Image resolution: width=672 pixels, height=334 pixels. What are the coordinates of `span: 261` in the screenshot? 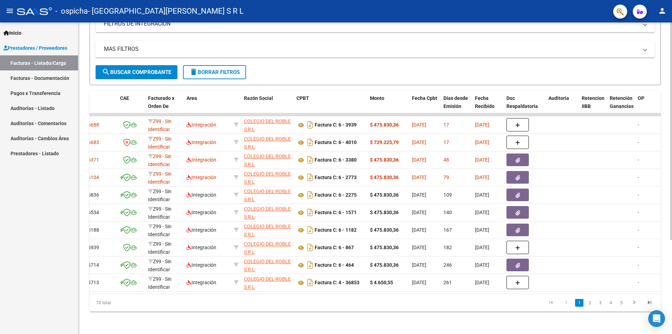 It's located at (448, 282).